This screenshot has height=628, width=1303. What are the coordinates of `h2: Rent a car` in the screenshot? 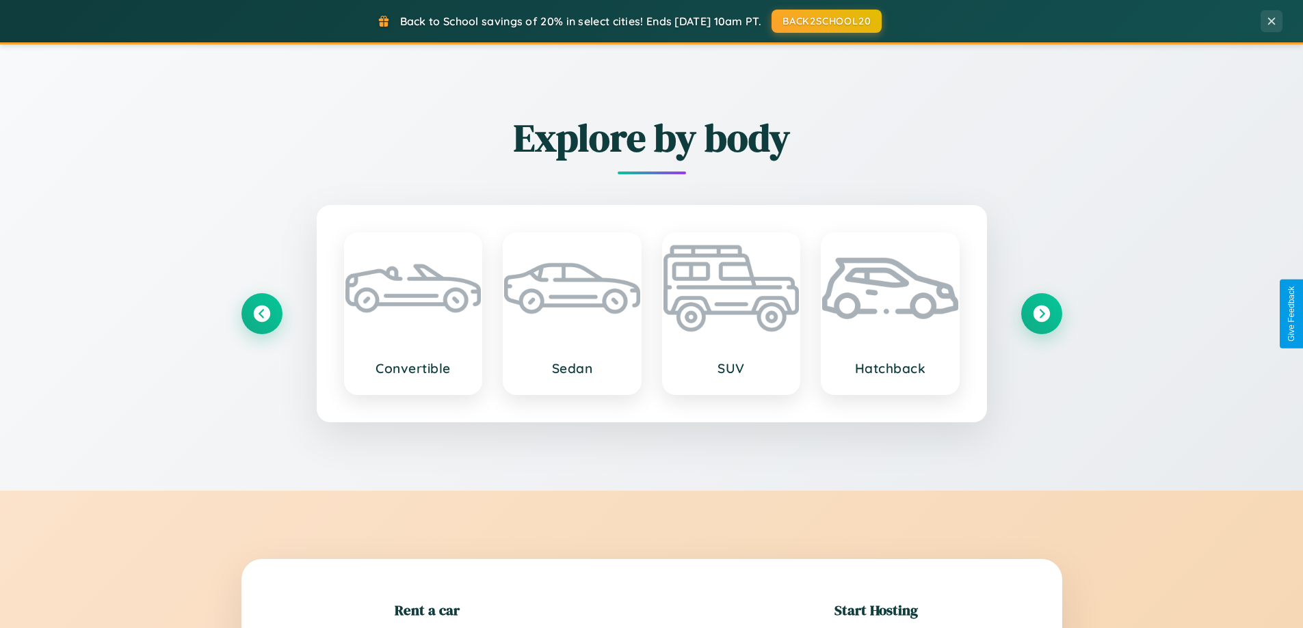 It's located at (427, 610).